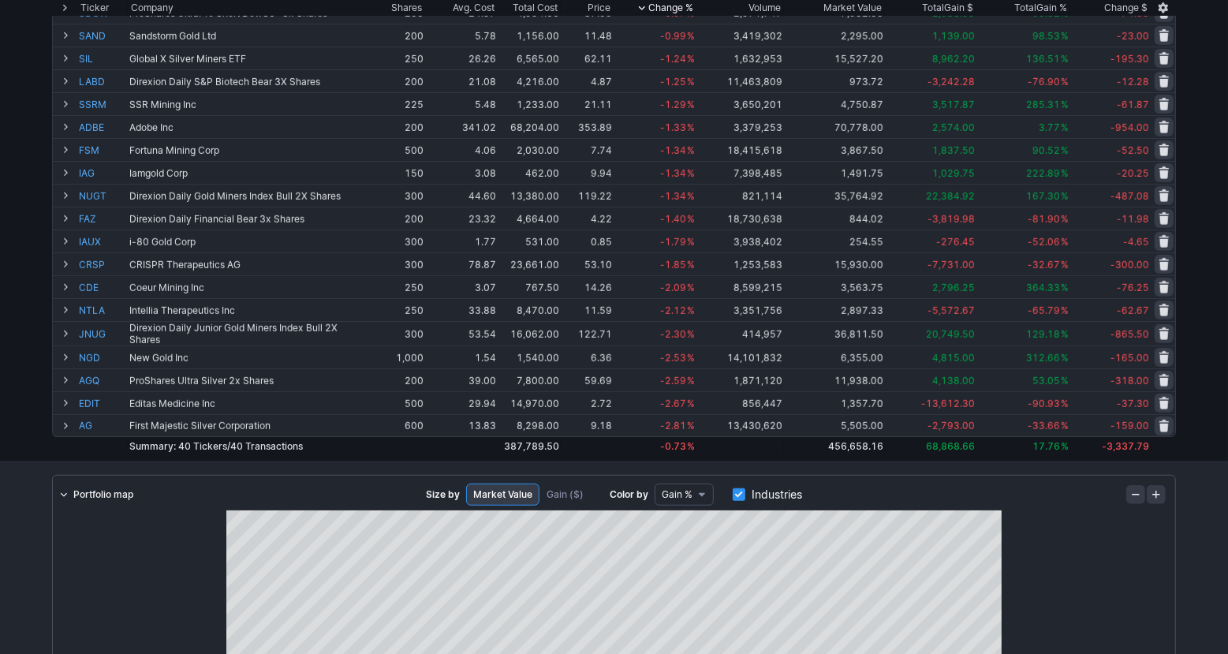  Describe the element at coordinates (587, 126) in the screenshot. I see `td: 353.89` at that location.